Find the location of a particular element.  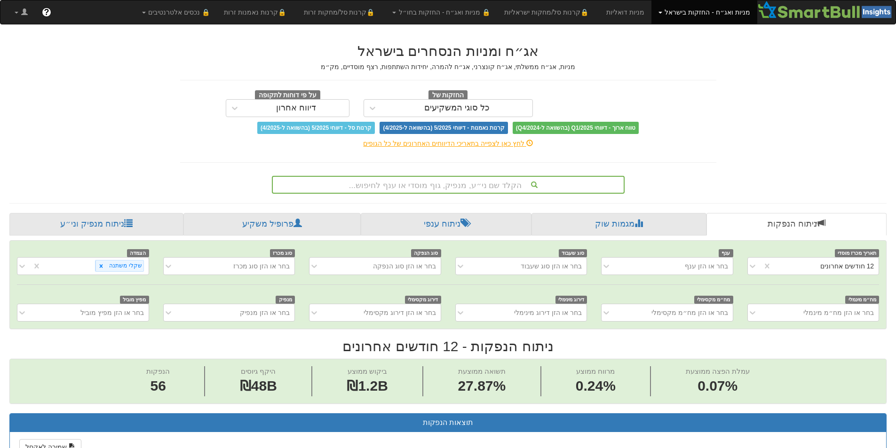

span: עמלת הפצה ממוצעת is located at coordinates (717, 371).